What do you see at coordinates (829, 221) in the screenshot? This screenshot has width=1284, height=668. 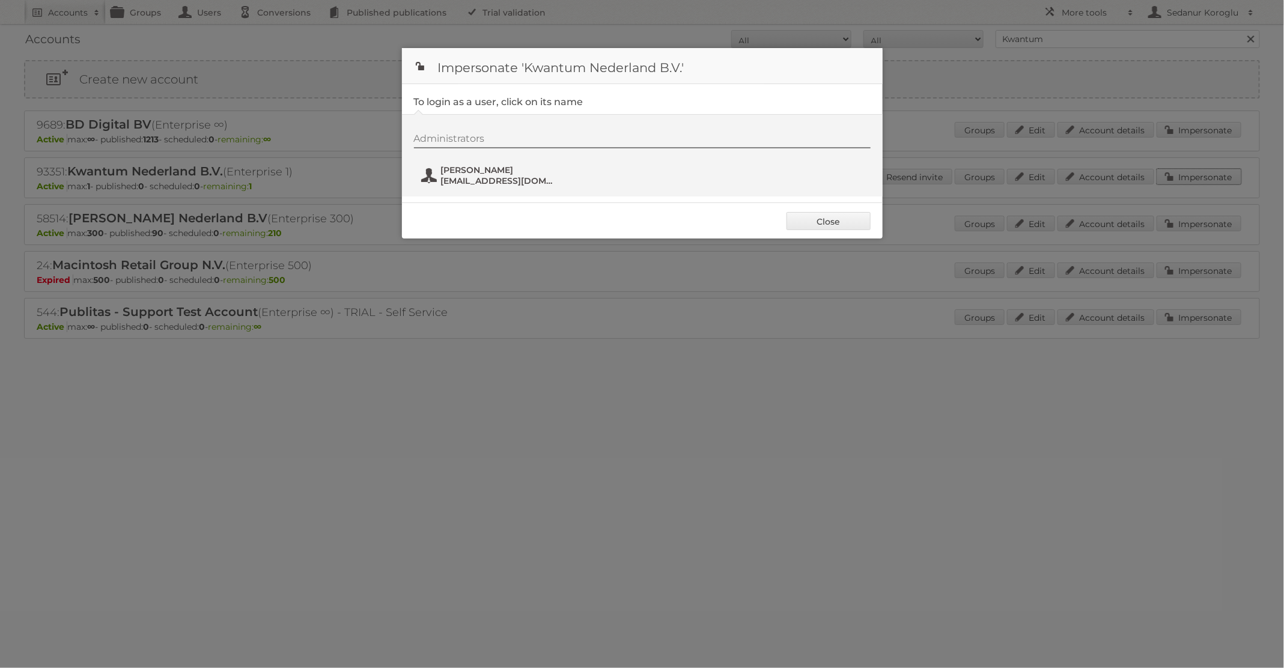 I see `a: Close` at bounding box center [829, 221].